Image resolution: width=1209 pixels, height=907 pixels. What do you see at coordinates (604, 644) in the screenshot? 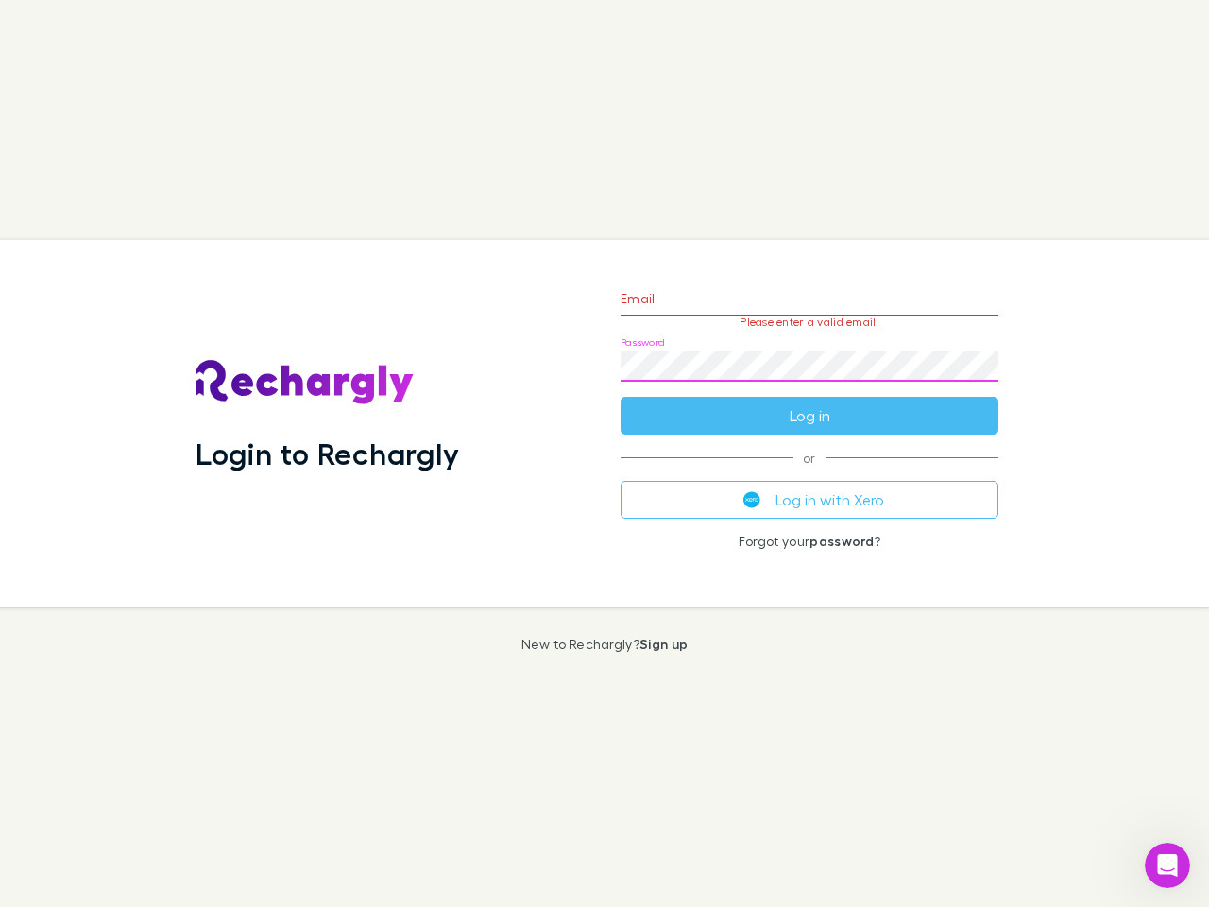
I see `p: New to Rechargly?` at bounding box center [604, 644].